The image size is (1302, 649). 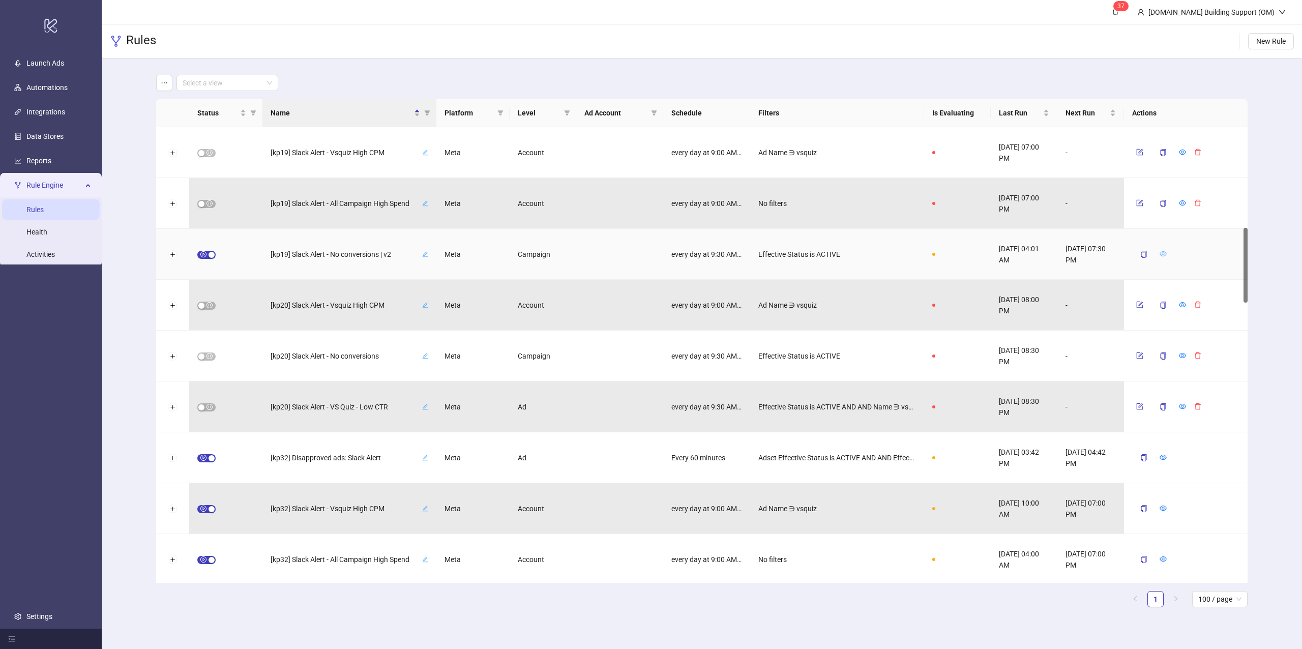 I want to click on th: Actions, so click(x=1186, y=113).